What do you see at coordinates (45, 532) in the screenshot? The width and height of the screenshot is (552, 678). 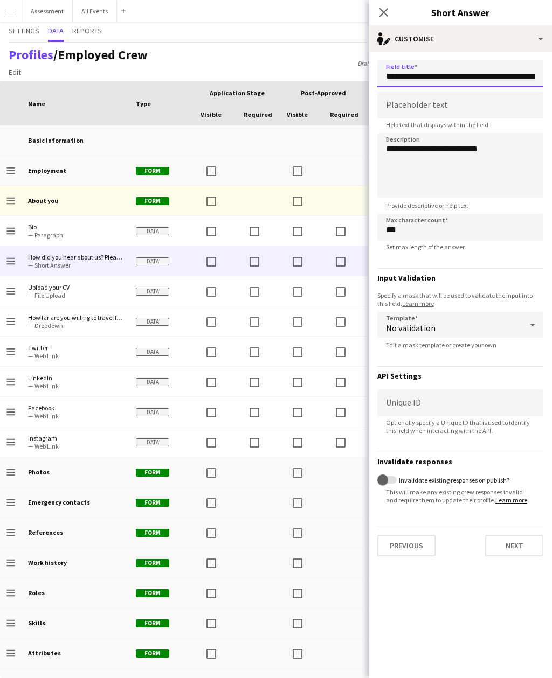 I see `b: References` at bounding box center [45, 532].